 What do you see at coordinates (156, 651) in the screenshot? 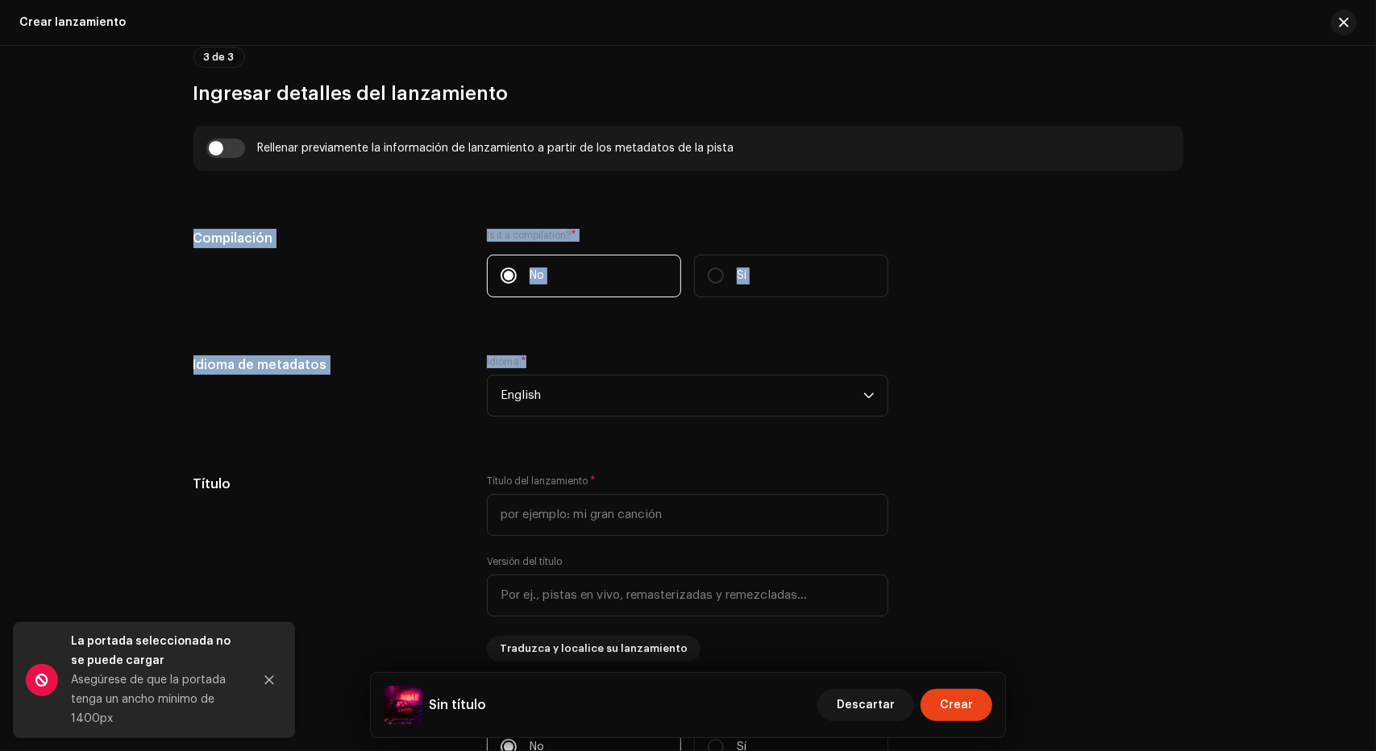
I see `div: La portada seleccionada no se puede cargar` at bounding box center [156, 651].